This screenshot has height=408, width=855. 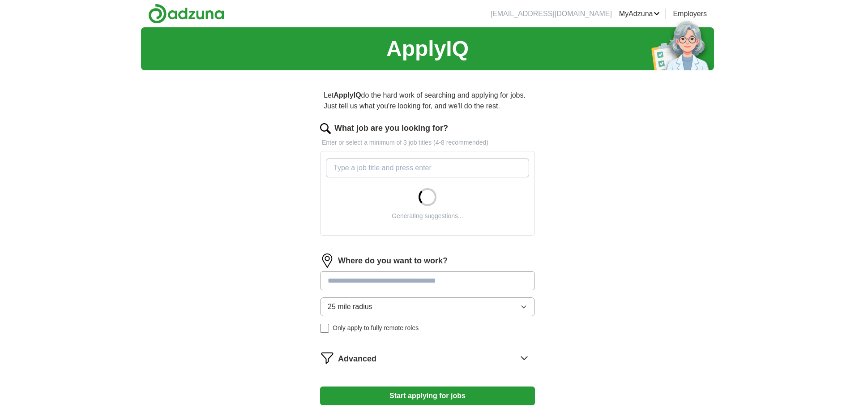 What do you see at coordinates (393, 261) in the screenshot?
I see `label: Where do you want to work?` at bounding box center [393, 261].